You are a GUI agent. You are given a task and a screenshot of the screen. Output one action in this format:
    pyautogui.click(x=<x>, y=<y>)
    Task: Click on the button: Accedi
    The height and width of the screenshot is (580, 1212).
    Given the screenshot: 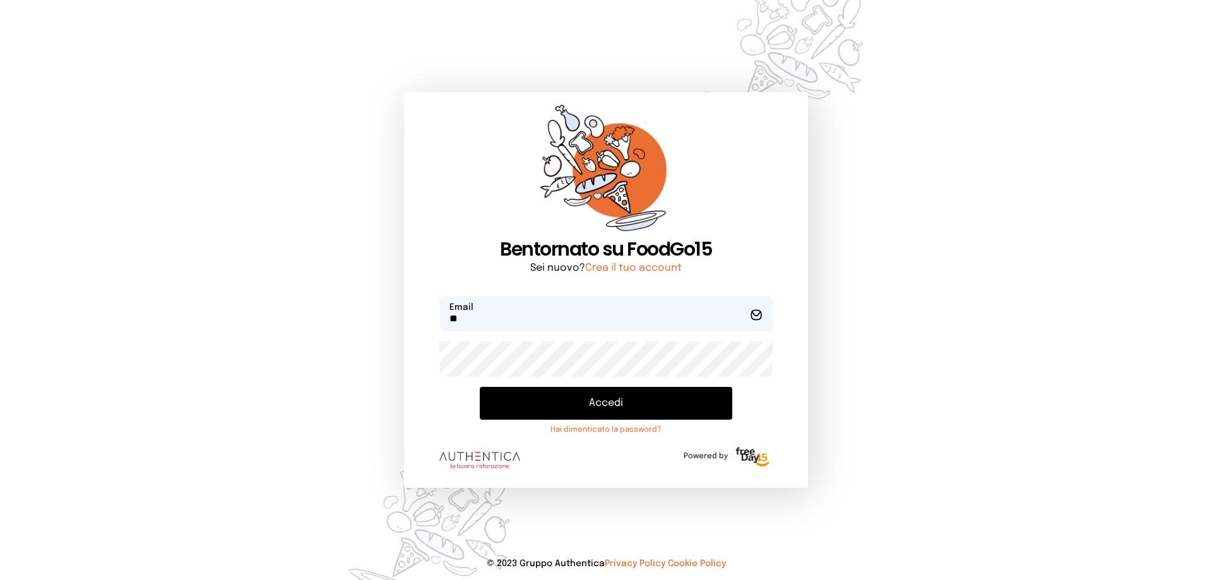 What is the action you would take?
    pyautogui.click(x=606, y=403)
    